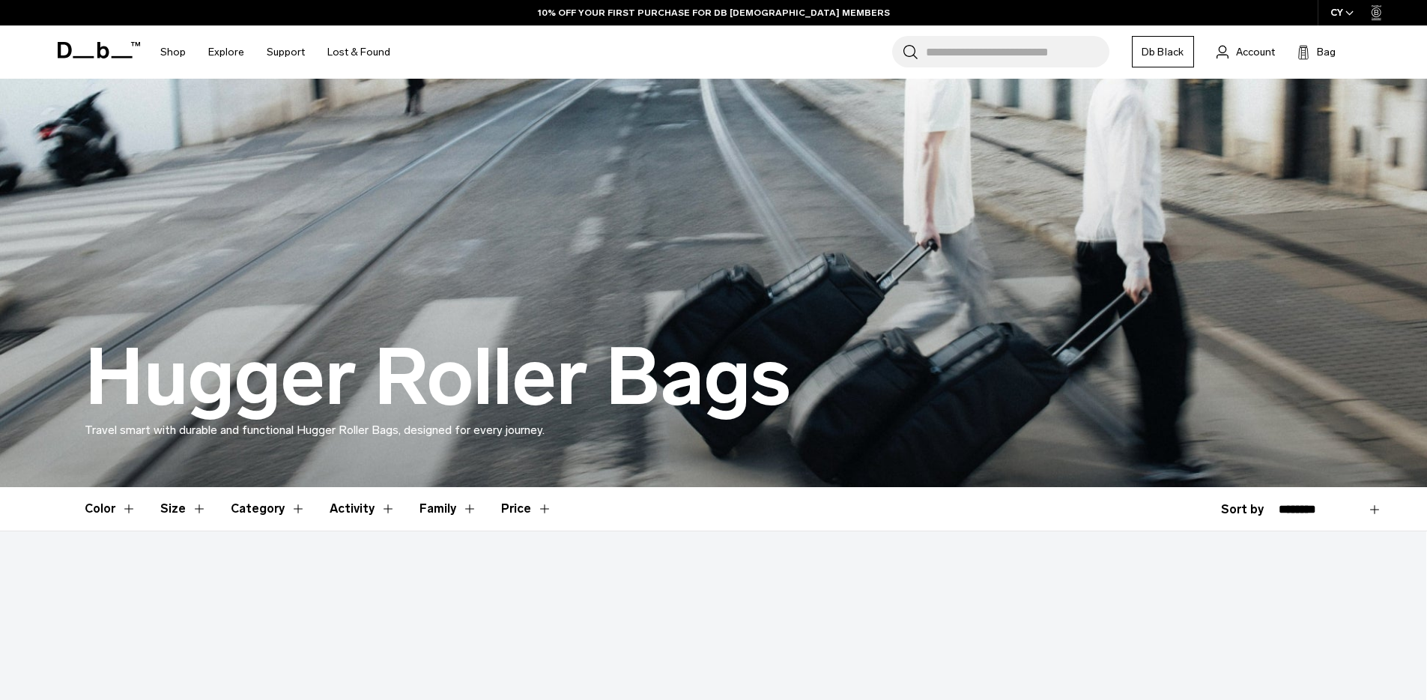 The height and width of the screenshot is (700, 1427). What do you see at coordinates (315, 429) in the screenshot?
I see `span: Travel smart with durable and functional Hugger Roller Bags, designed for every journey.` at bounding box center [315, 429].